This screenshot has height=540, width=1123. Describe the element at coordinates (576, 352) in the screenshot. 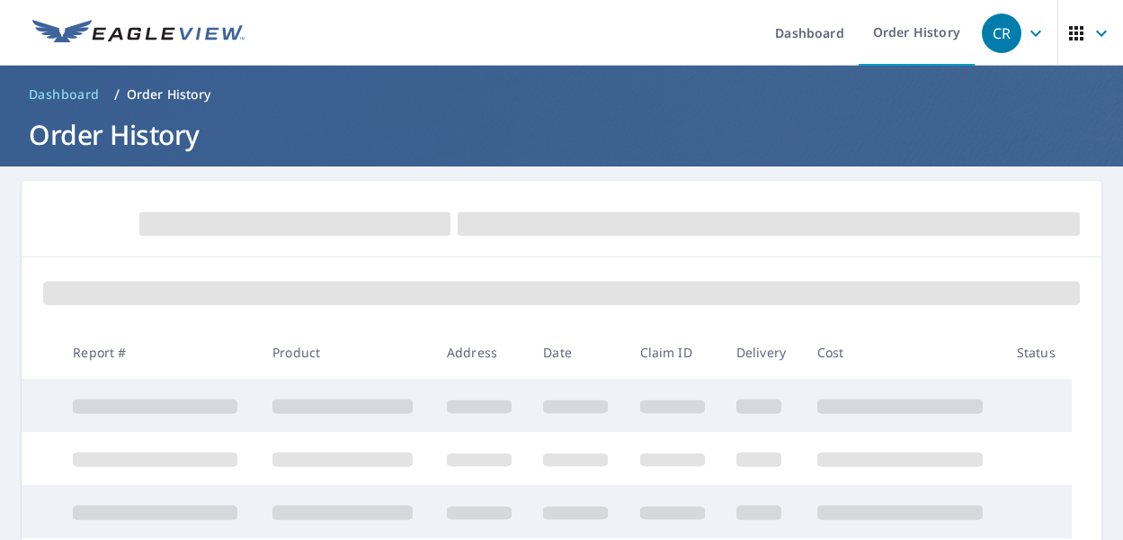

I see `th: Date` at that location.